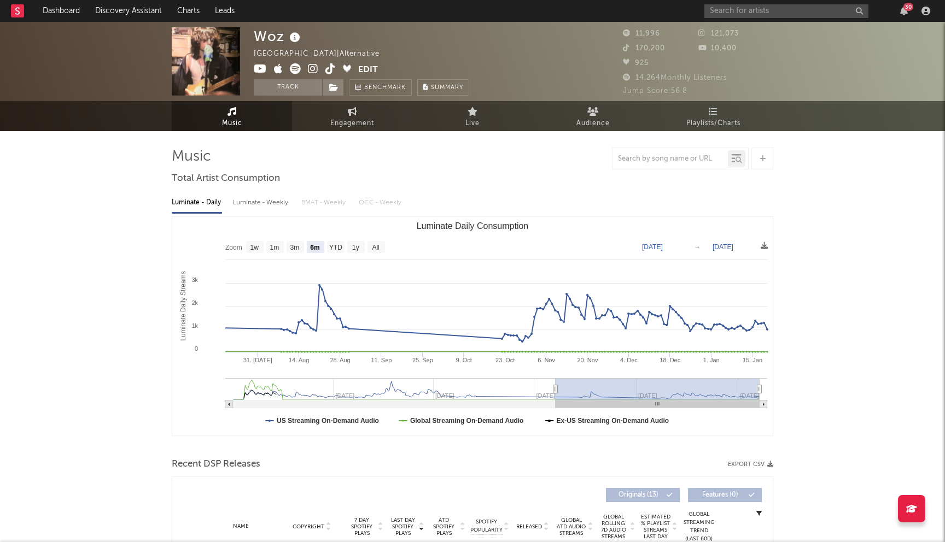 This screenshot has height=542, width=945. I want to click on text: 9. Oct, so click(464, 360).